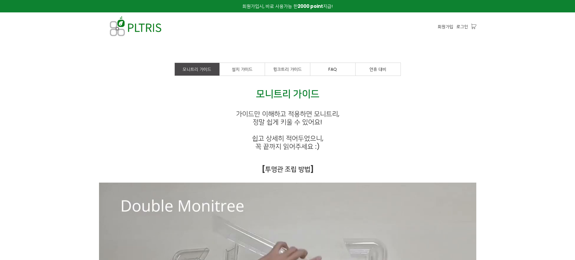  I want to click on a: 윙크트리 가이드, so click(287, 69).